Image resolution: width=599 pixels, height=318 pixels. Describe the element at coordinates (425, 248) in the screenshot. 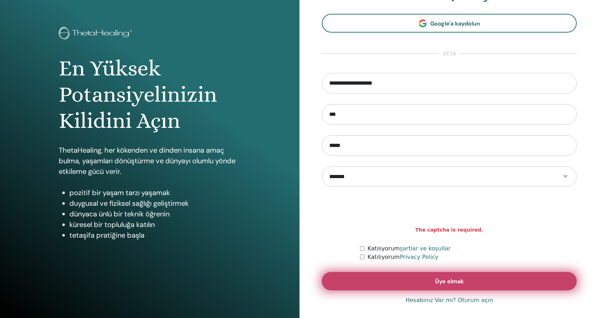

I see `a: şartlar ve koşullar` at that location.